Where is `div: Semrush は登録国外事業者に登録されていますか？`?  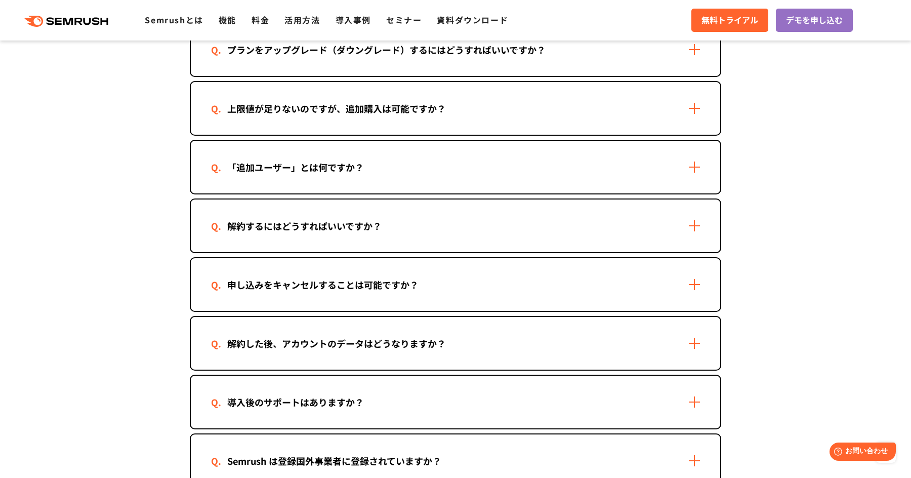 div: Semrush は登録国外事業者に登録されていますか？ is located at coordinates (334, 461).